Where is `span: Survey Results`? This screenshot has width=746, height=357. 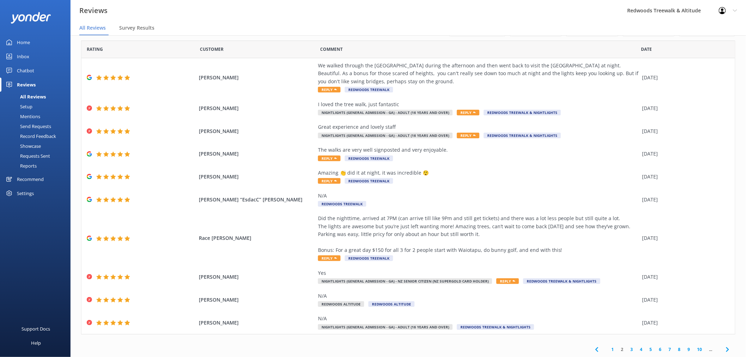
span: Survey Results is located at coordinates (137, 28).